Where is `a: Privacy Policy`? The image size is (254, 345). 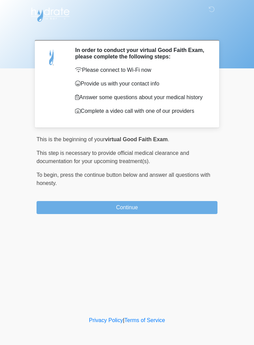
a: Privacy Policy is located at coordinates (106, 320).